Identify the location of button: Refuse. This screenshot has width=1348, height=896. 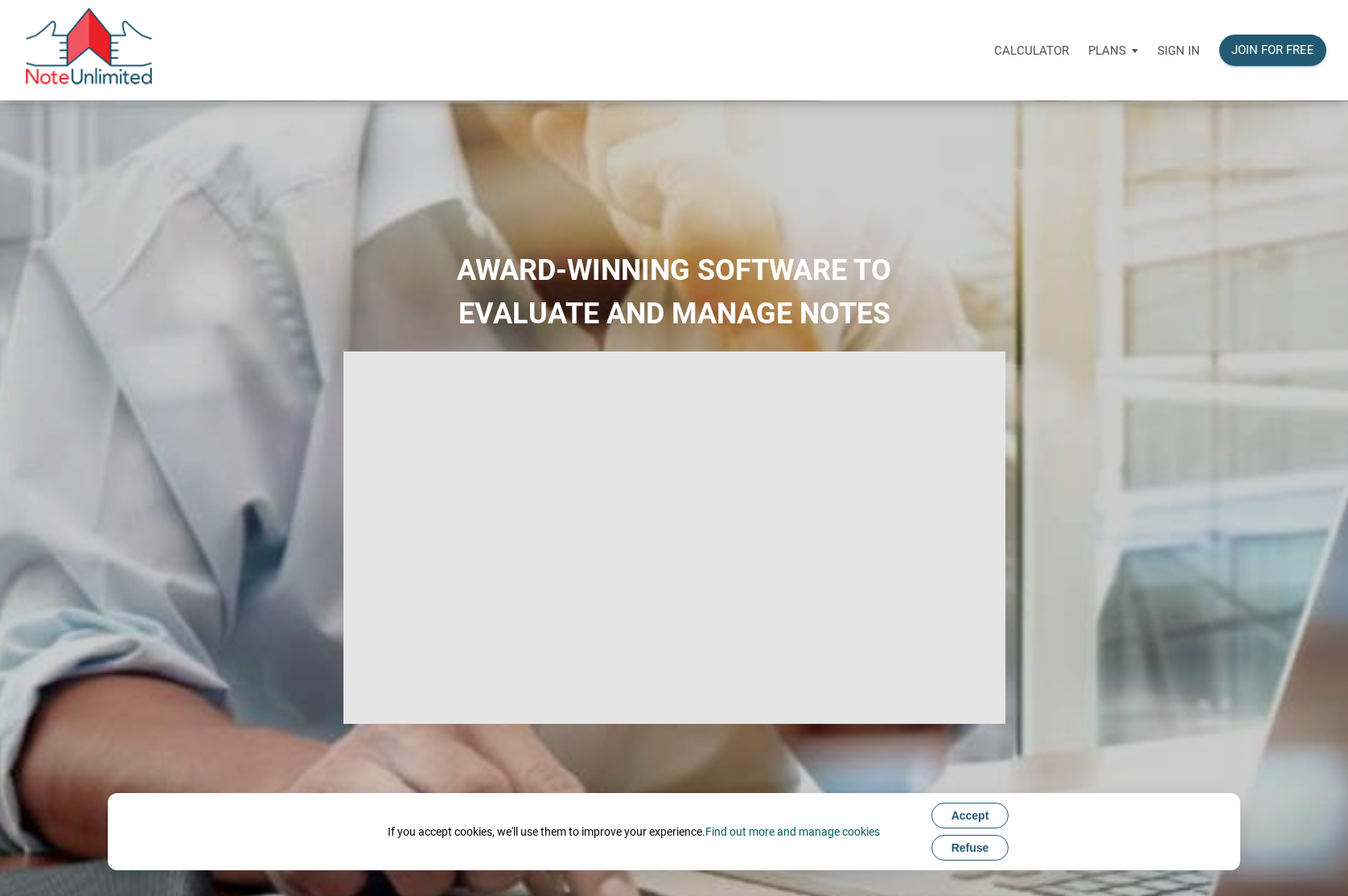
(970, 848).